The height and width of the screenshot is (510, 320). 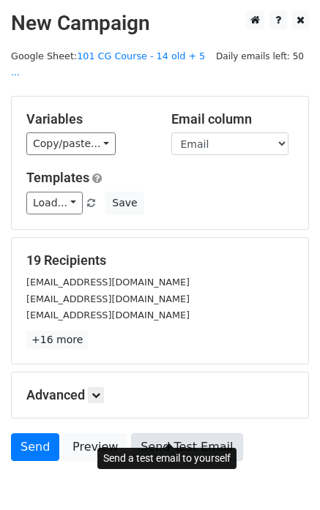 What do you see at coordinates (124, 203) in the screenshot?
I see `button: Save` at bounding box center [124, 203].